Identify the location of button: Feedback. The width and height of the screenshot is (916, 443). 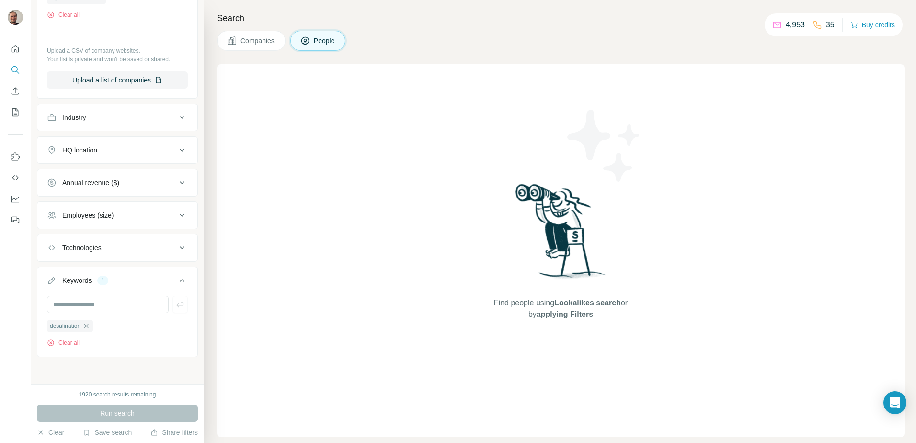
(15, 220).